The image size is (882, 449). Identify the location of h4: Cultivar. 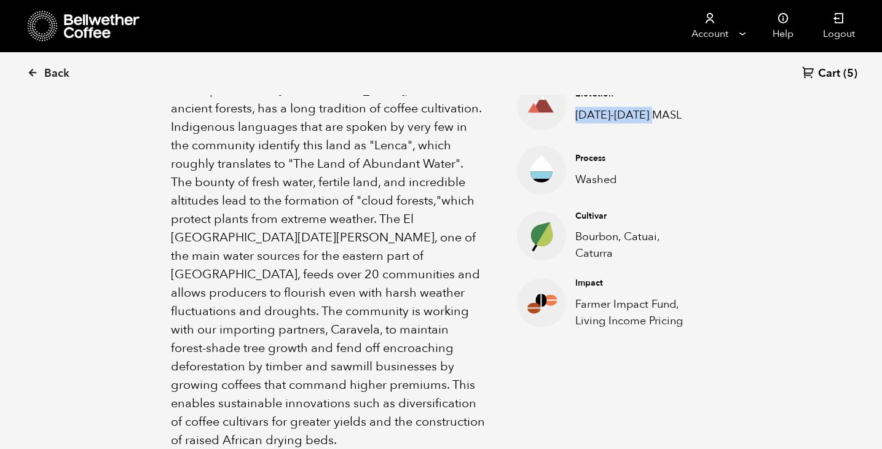
(634, 216).